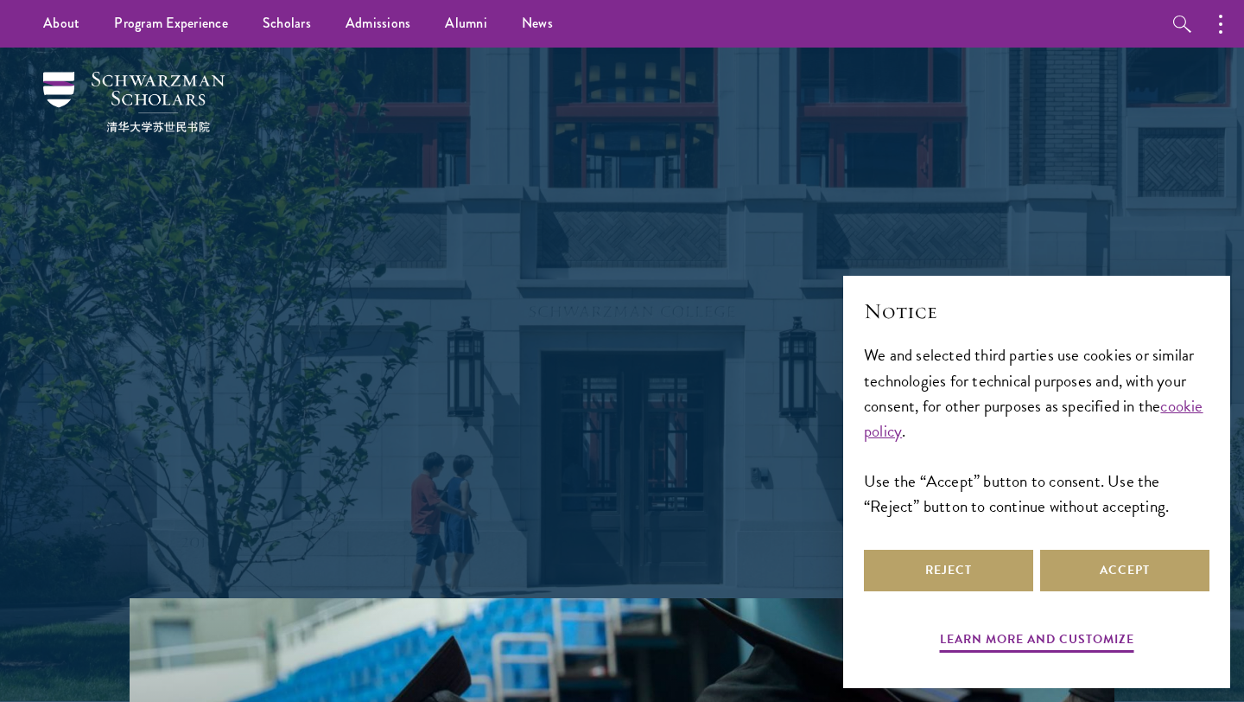 This screenshot has width=1244, height=702. Describe the element at coordinates (1125, 570) in the screenshot. I see `button: Accept` at that location.